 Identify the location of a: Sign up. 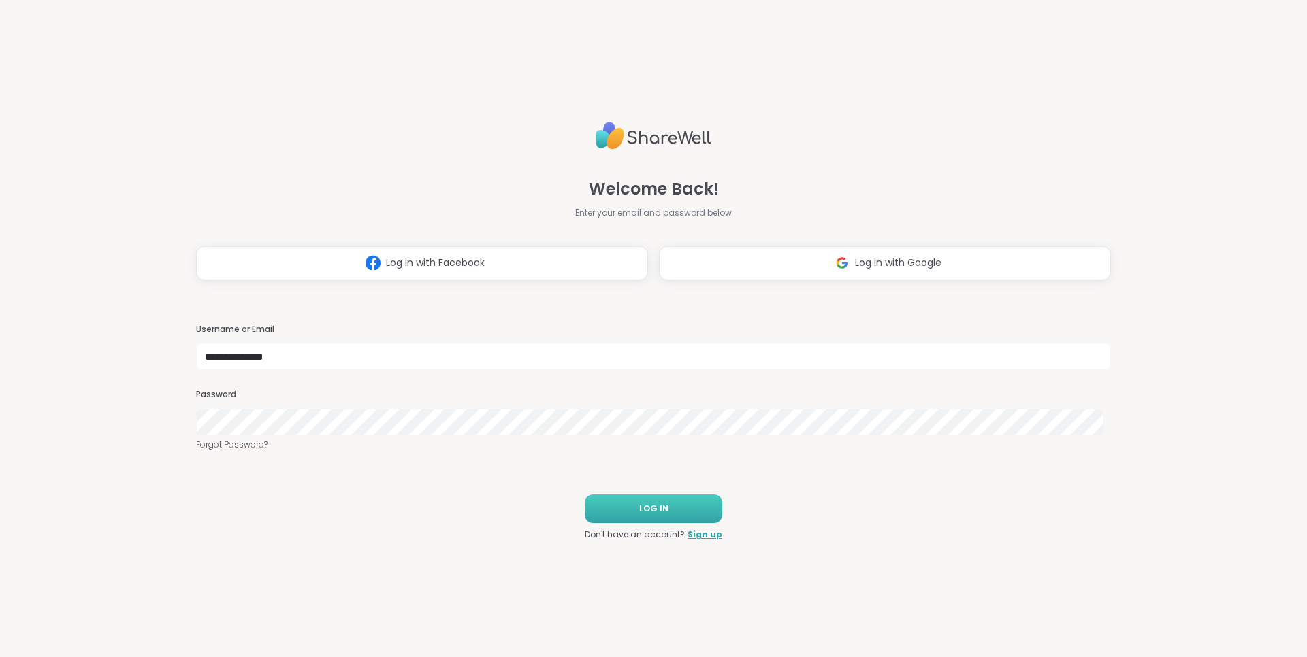
(704, 535).